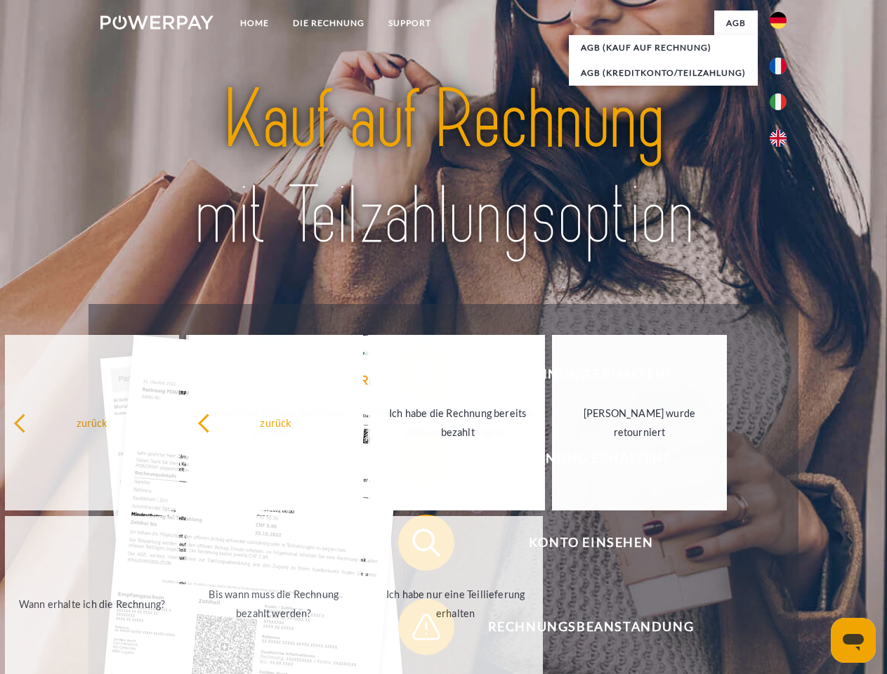 The height and width of the screenshot is (674, 887). Describe the element at coordinates (409, 23) in the screenshot. I see `a: SUPPORT` at that location.